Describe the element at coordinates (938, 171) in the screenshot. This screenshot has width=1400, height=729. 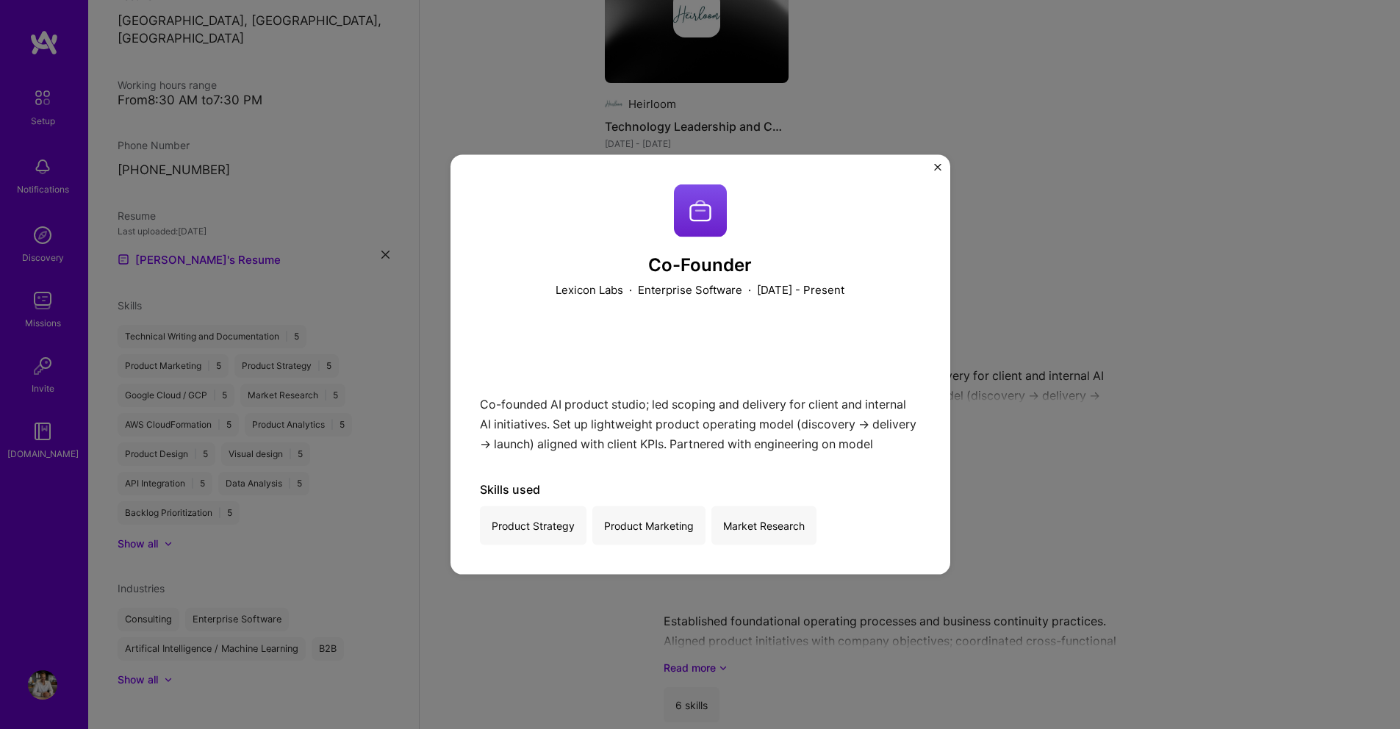
I see `button: Close` at that location.